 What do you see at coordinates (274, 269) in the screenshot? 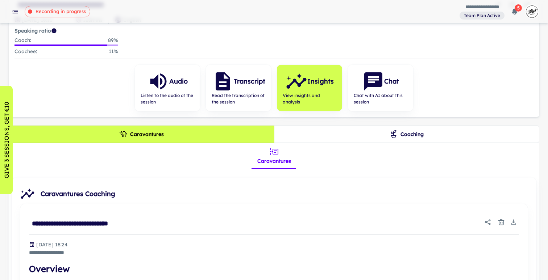
I see `h4: Overview` at bounding box center [274, 269].